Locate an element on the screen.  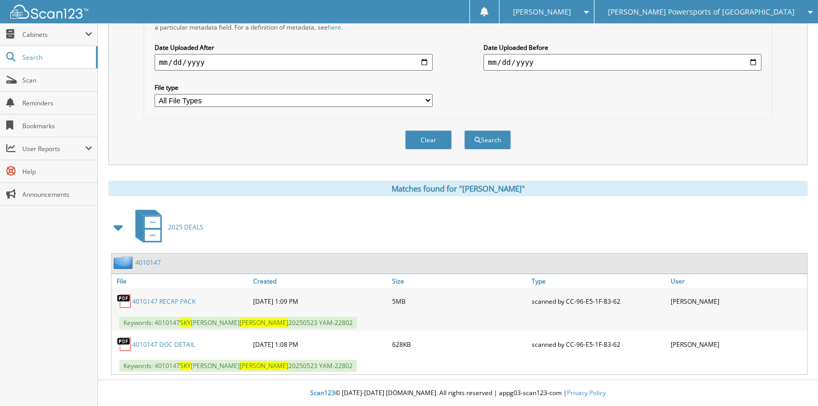
label: Date Uploaded After is located at coordinates (293, 47).